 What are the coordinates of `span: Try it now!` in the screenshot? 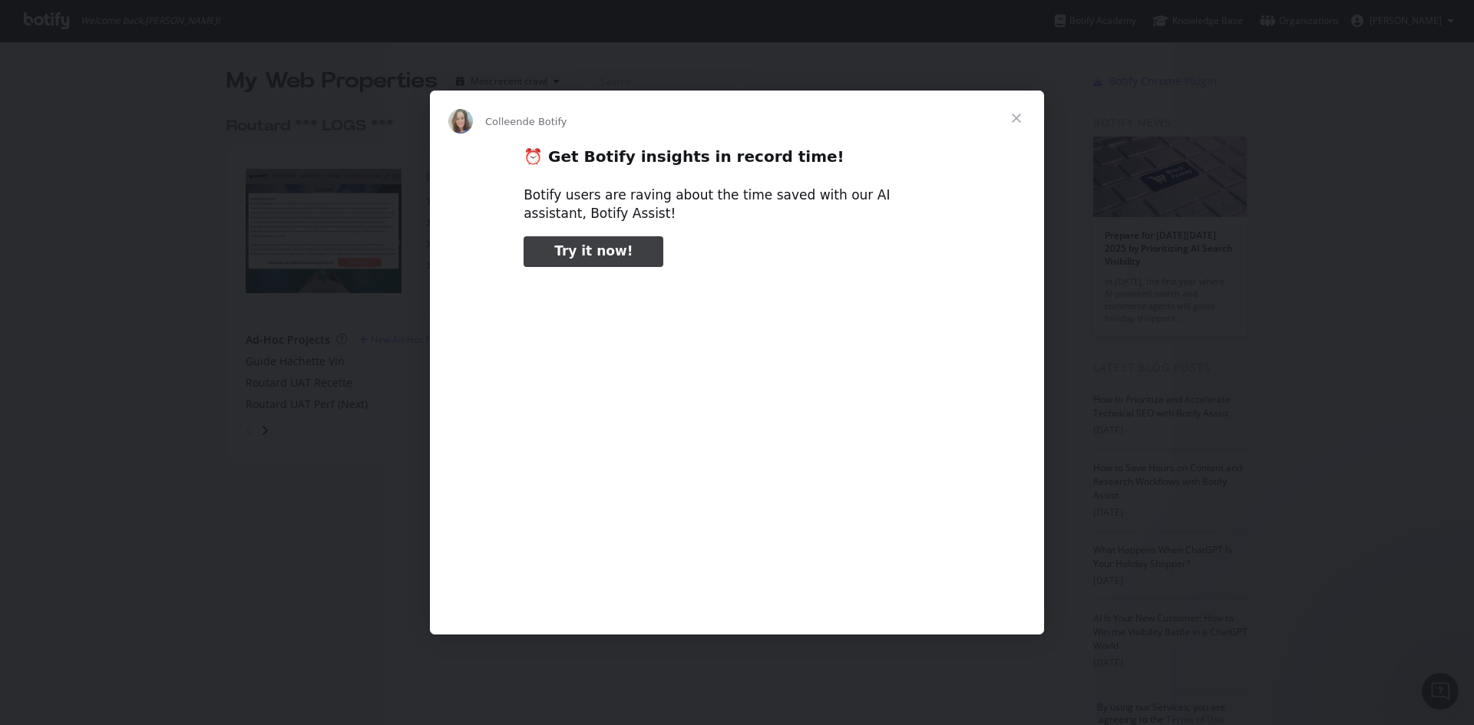 It's located at (593, 251).